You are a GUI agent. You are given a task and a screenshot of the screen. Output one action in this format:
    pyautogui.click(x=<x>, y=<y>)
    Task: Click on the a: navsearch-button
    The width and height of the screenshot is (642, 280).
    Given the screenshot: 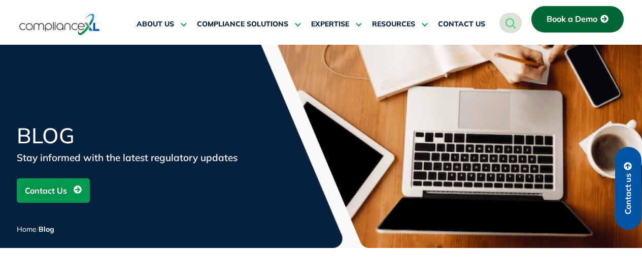 What is the action you would take?
    pyautogui.click(x=511, y=23)
    